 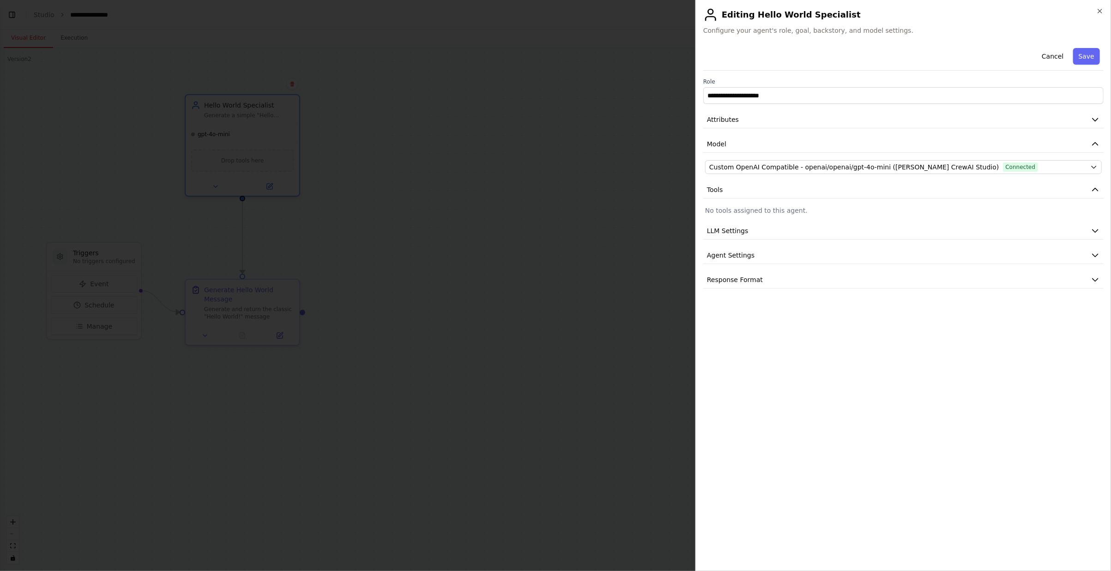 What do you see at coordinates (731, 255) in the screenshot?
I see `span: Agent Settings` at bounding box center [731, 255].